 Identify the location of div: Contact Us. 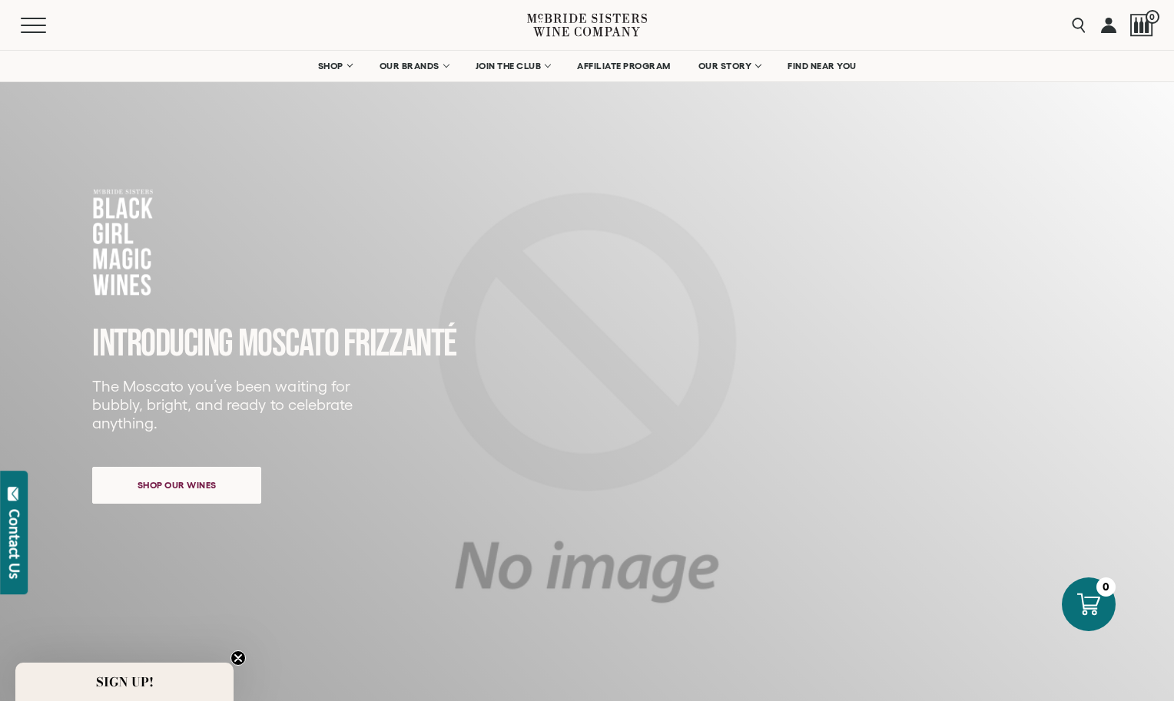
(15, 544).